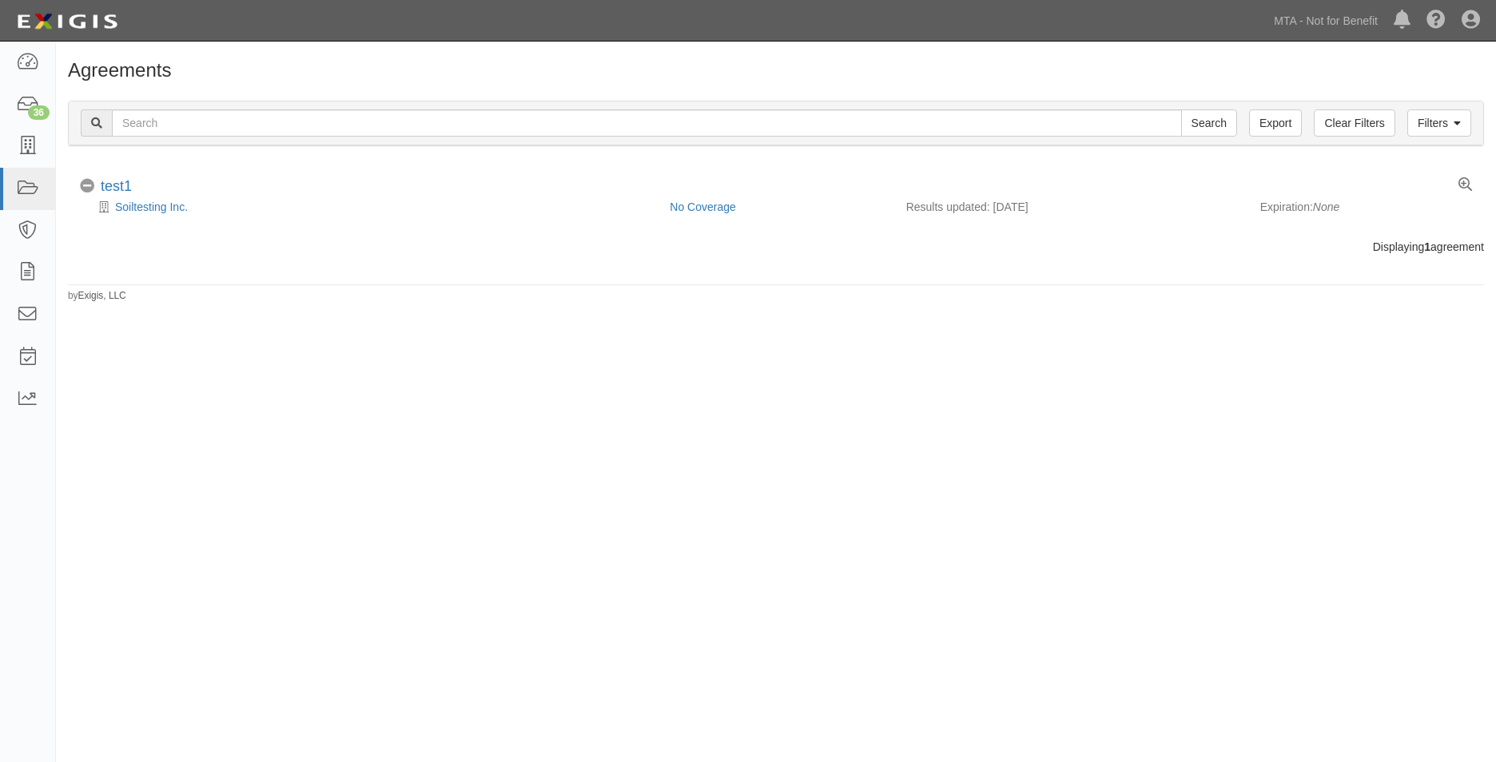  What do you see at coordinates (1365, 207) in the screenshot?
I see `div: Expiration:` at bounding box center [1365, 207].